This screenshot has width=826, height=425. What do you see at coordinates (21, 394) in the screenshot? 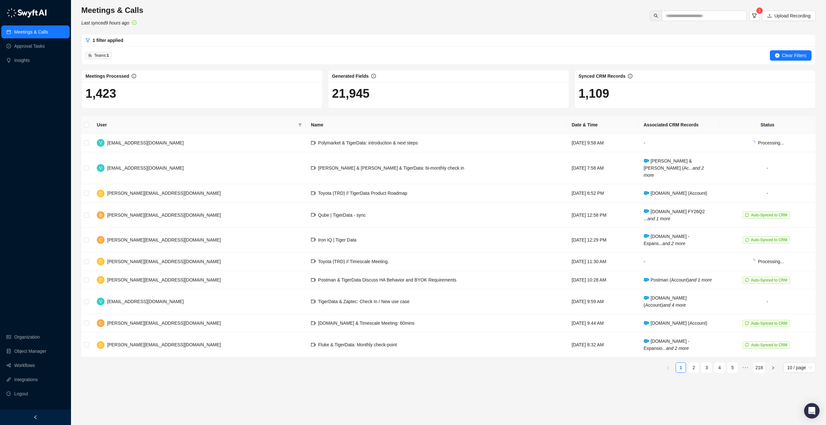
I see `span: Logout` at bounding box center [21, 394].